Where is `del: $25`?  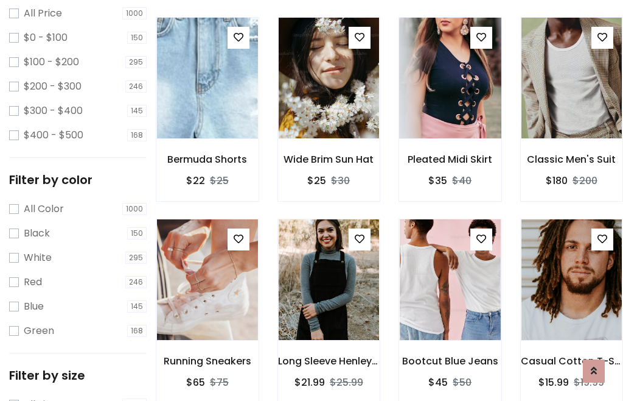
del: $25 is located at coordinates (219, 180).